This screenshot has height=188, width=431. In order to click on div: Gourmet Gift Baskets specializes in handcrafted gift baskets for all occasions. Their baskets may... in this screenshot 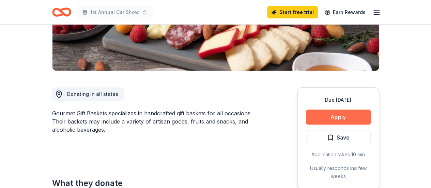, I will do `click(159, 121)`.